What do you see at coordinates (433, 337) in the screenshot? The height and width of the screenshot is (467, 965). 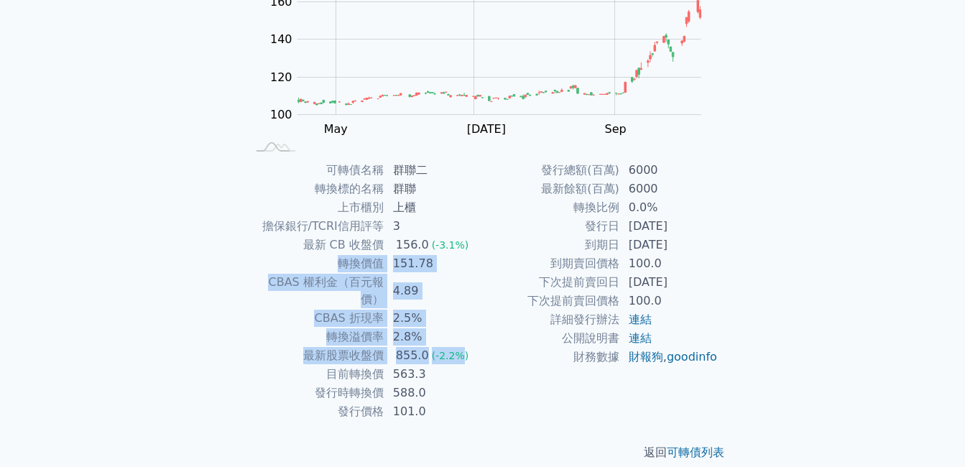 I see `td: 2.8%` at bounding box center [433, 337].